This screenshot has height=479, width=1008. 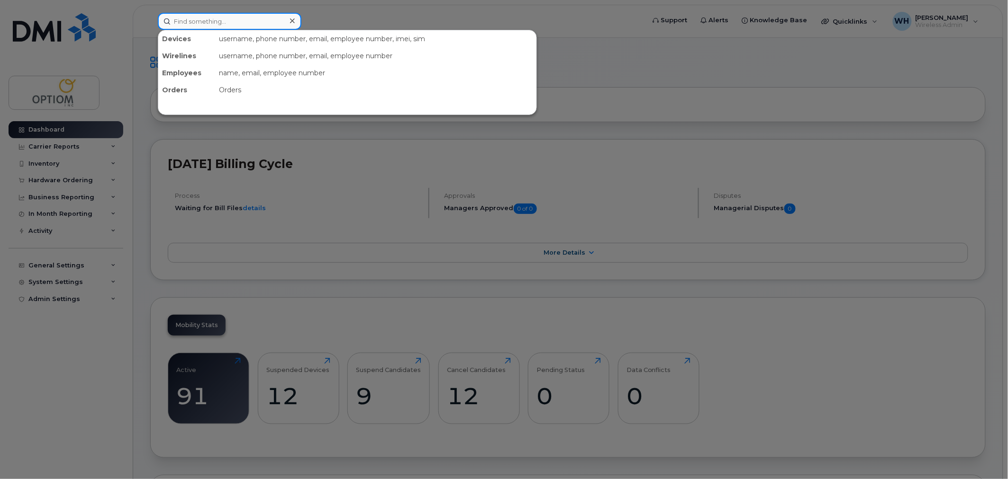 I want to click on div: Wirelines, so click(x=187, y=56).